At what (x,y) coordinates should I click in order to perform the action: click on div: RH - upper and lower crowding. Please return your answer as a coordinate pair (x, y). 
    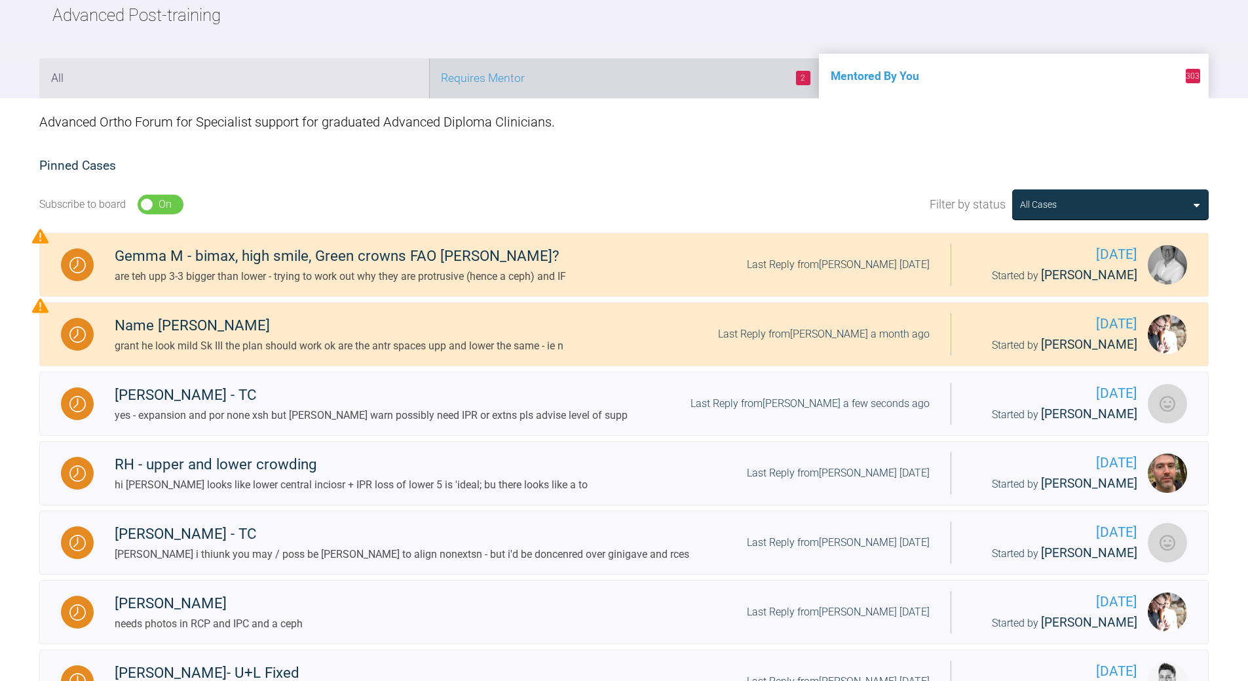
    Looking at the image, I should click on (351, 464).